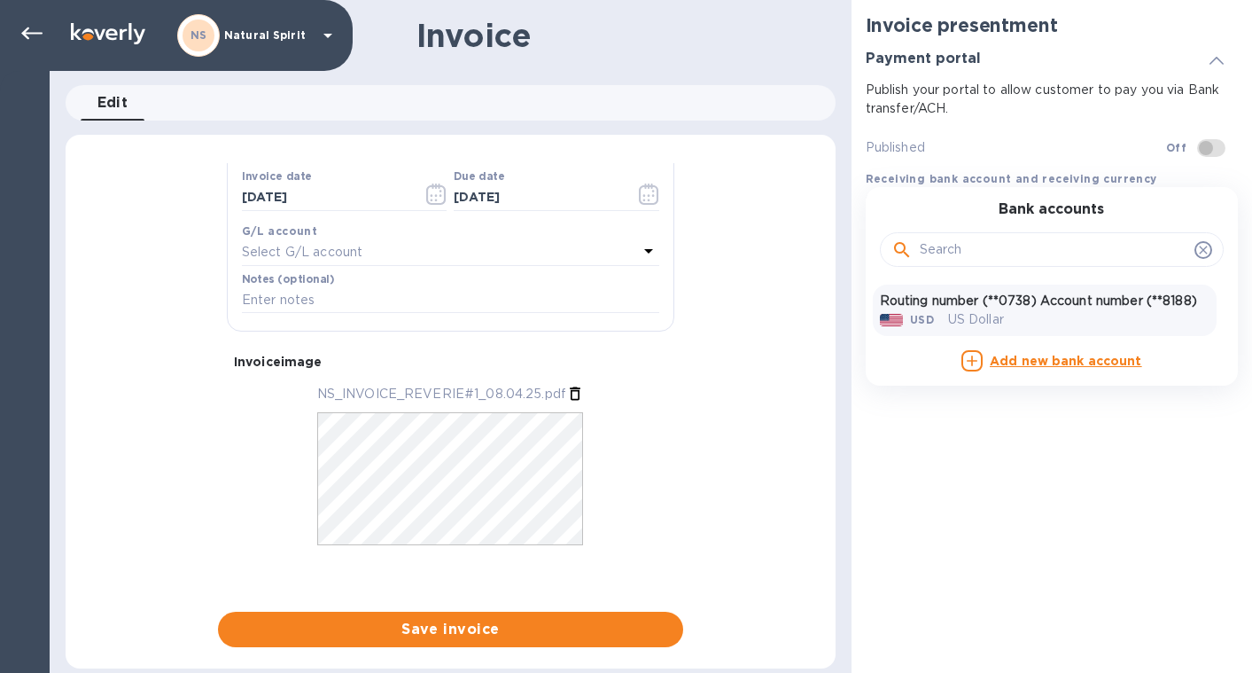  Describe the element at coordinates (450, 629) in the screenshot. I see `span: Save invoice` at that location.